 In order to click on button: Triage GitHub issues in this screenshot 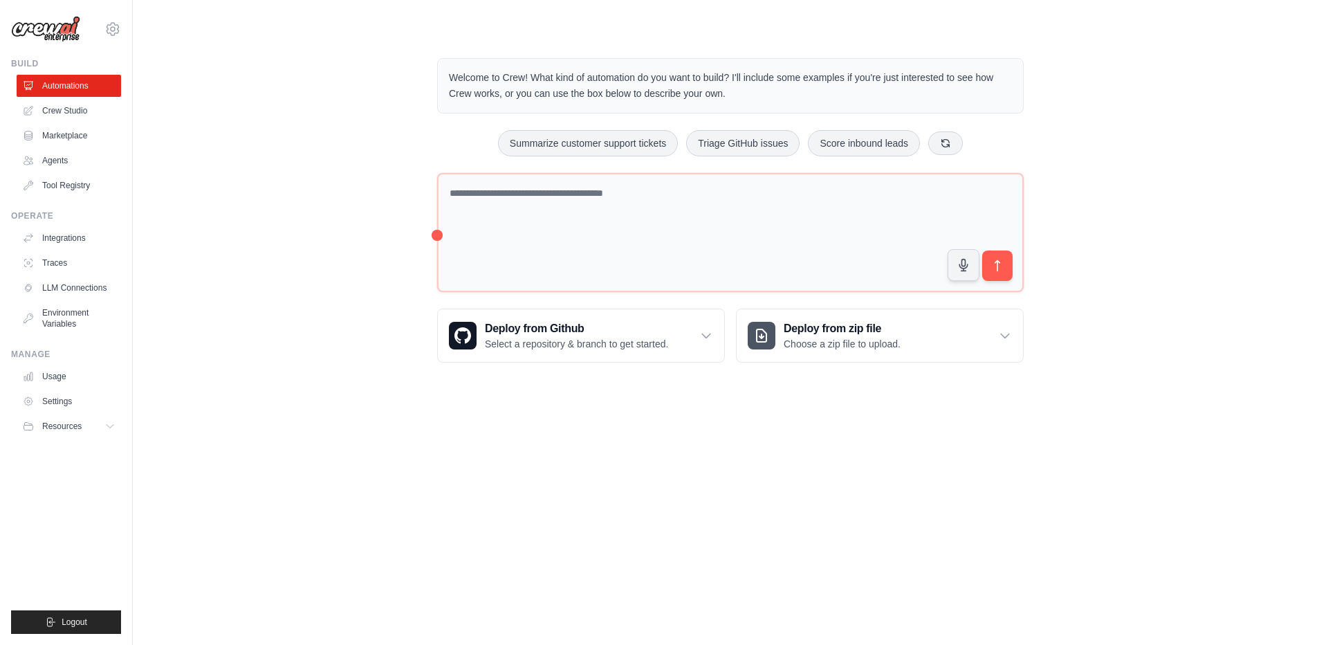, I will do `click(743, 143)`.